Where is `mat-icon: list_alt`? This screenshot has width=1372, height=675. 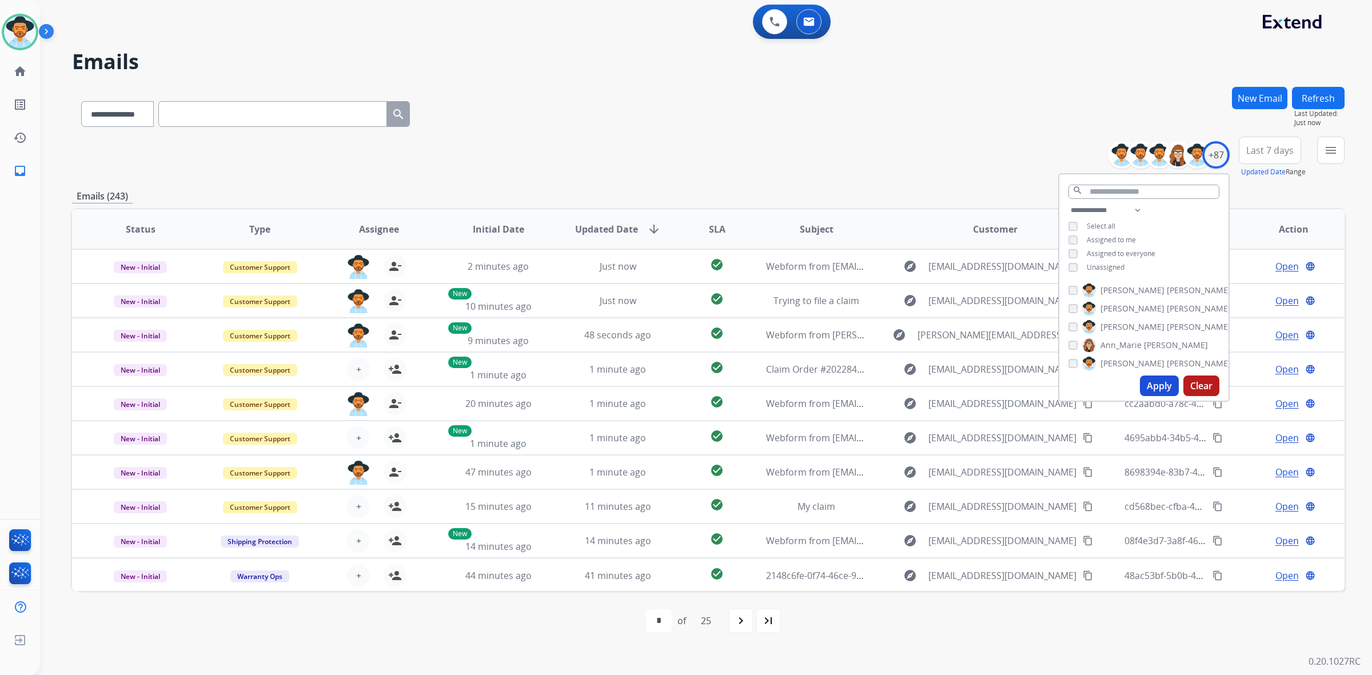 mat-icon: list_alt is located at coordinates (20, 105).